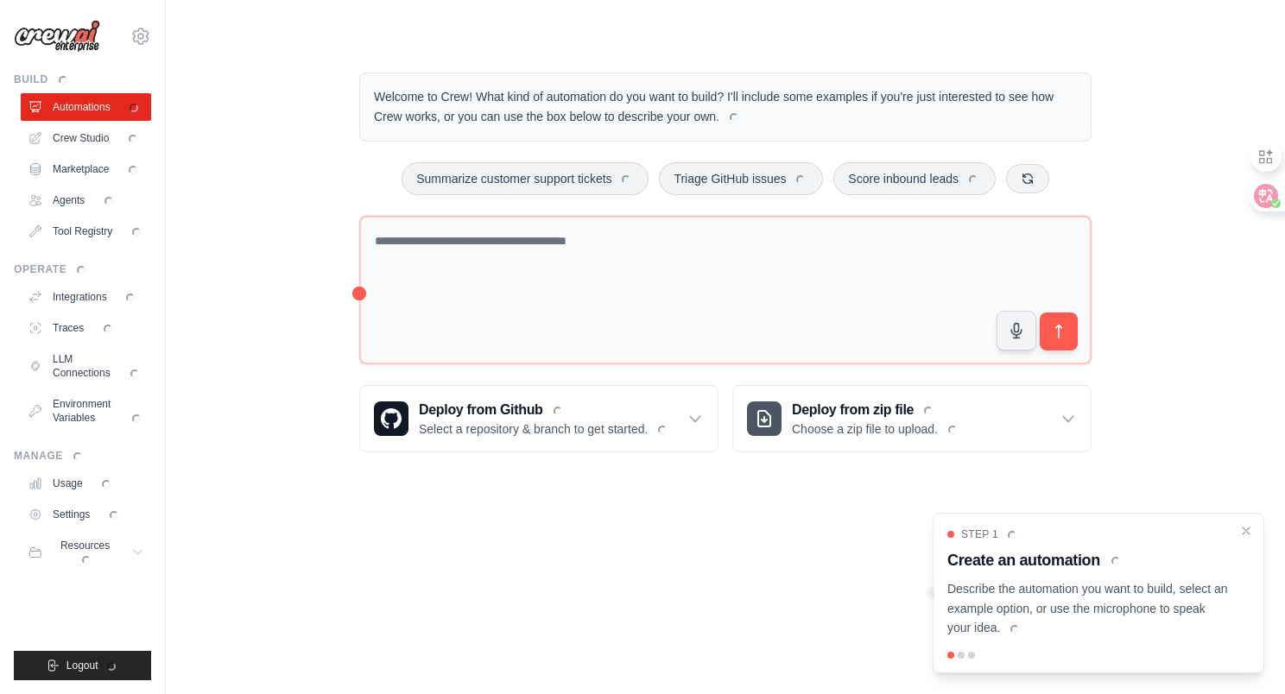 This screenshot has height=694, width=1285. Describe the element at coordinates (86, 328) in the screenshot. I see `a: Traces` at that location.